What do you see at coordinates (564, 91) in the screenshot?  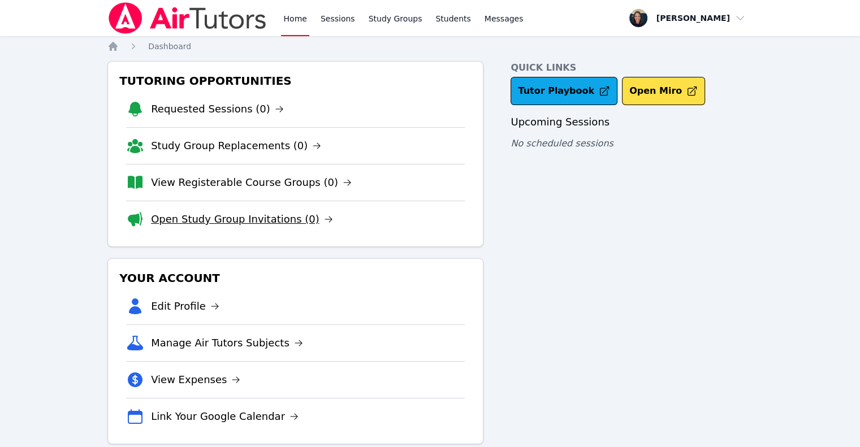 I see `a: Tutor Playbook` at bounding box center [564, 91].